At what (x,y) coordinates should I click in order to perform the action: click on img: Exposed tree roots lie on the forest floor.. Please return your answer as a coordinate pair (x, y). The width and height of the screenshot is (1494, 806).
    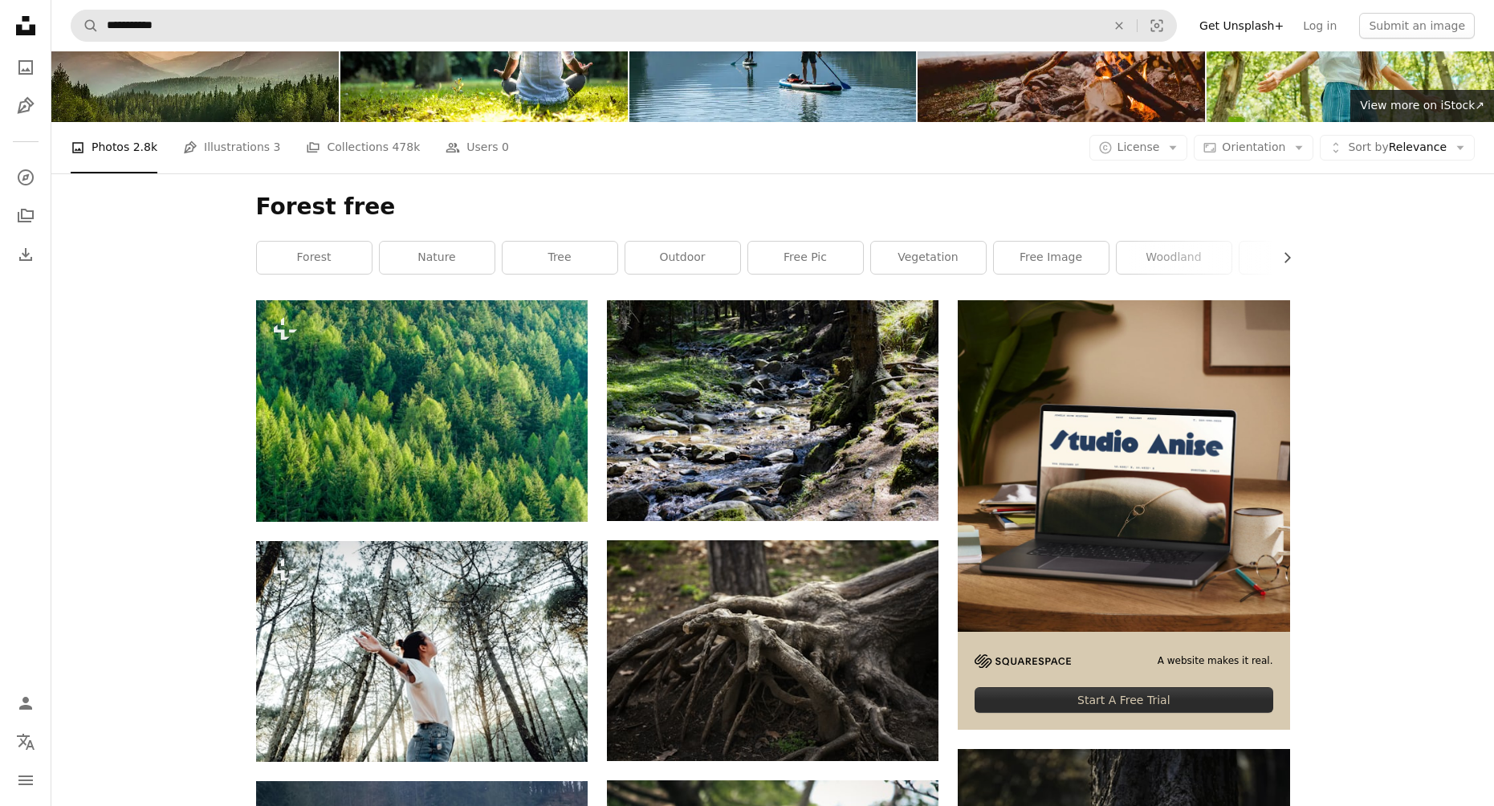
    Looking at the image, I should click on (772, 650).